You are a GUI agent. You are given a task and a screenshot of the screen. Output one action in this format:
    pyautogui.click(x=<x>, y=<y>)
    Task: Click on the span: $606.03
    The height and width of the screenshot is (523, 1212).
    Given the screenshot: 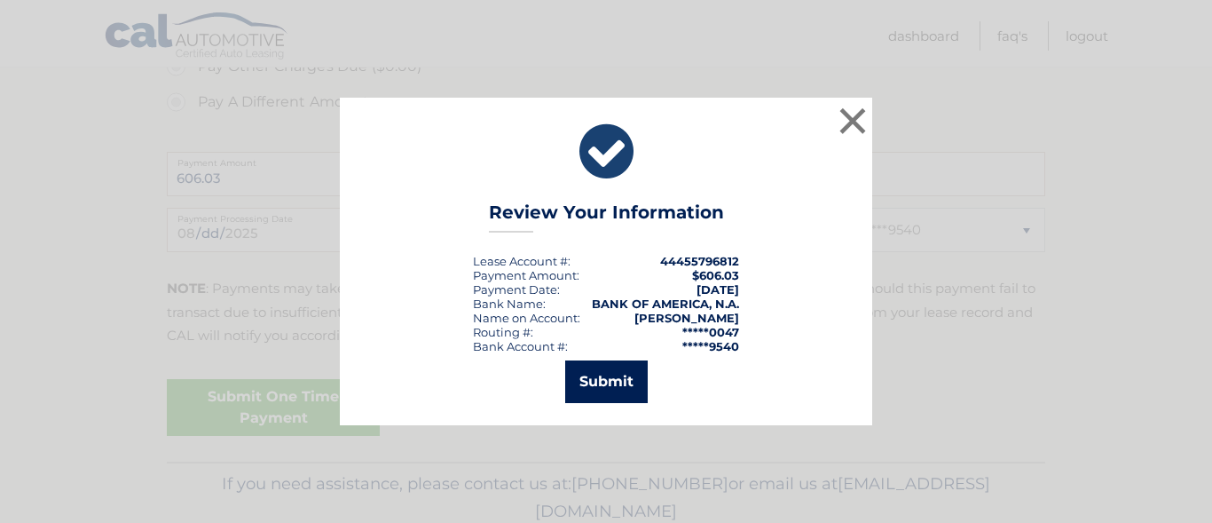 What is the action you would take?
    pyautogui.click(x=715, y=275)
    